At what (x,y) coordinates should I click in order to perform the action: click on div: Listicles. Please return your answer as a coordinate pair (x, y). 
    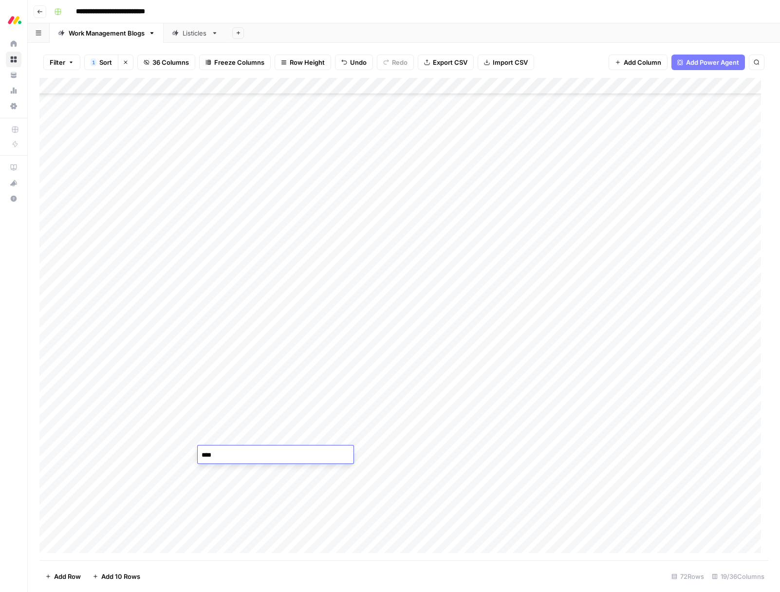
    Looking at the image, I should click on (195, 33).